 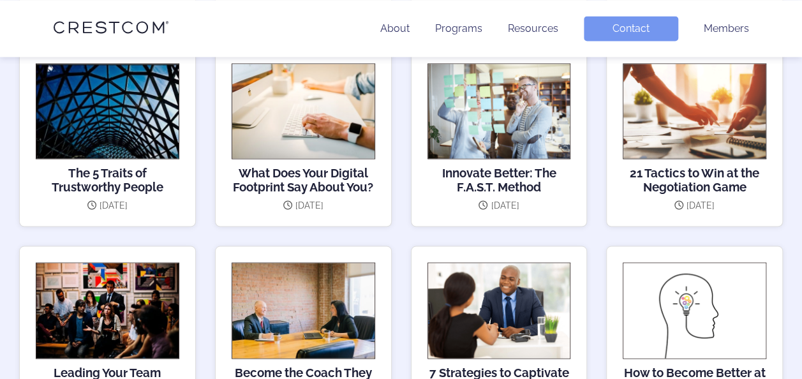 What do you see at coordinates (303, 131) in the screenshot?
I see `a: What Does Your Digital Footprint Say About You?` at bounding box center [303, 131].